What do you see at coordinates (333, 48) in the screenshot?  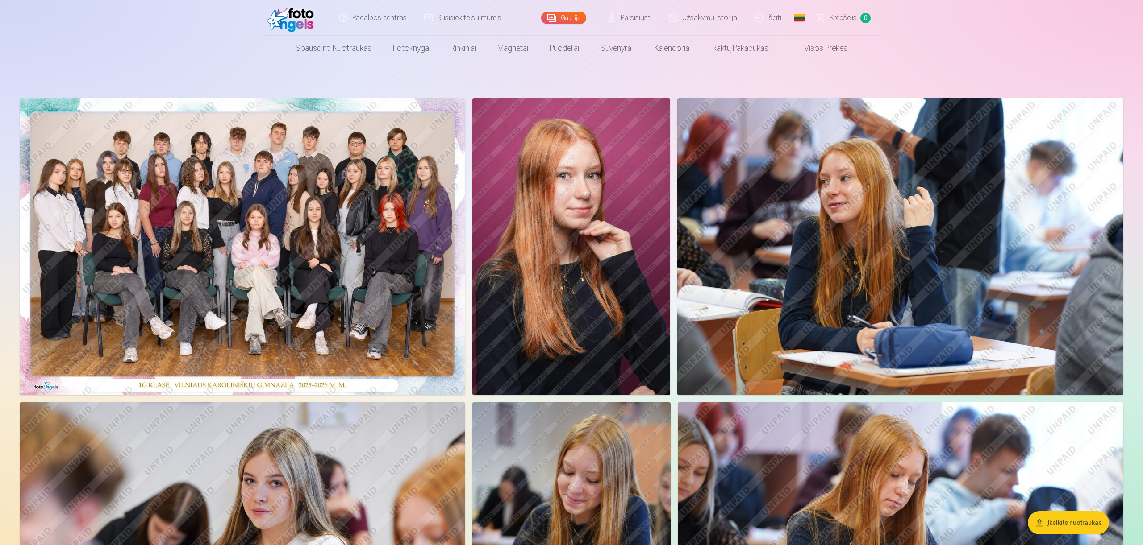 I see `a: Spausdinti nuotraukas` at bounding box center [333, 48].